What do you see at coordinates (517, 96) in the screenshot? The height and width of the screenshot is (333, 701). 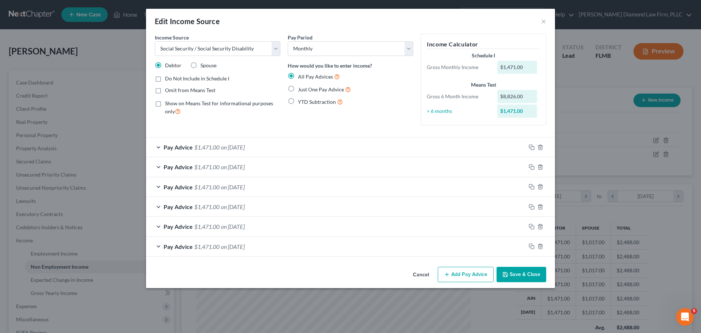 I see `div: $8,826.00` at bounding box center [517, 96].